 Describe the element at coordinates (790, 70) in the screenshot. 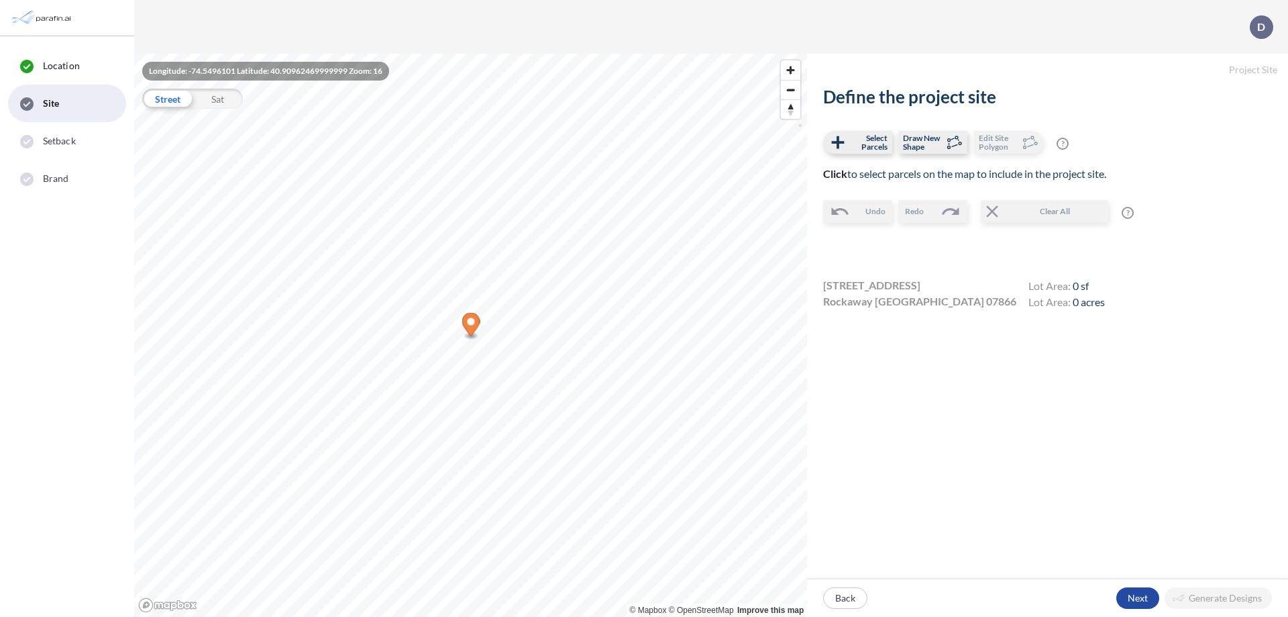

I see `span: Zoom in` at that location.